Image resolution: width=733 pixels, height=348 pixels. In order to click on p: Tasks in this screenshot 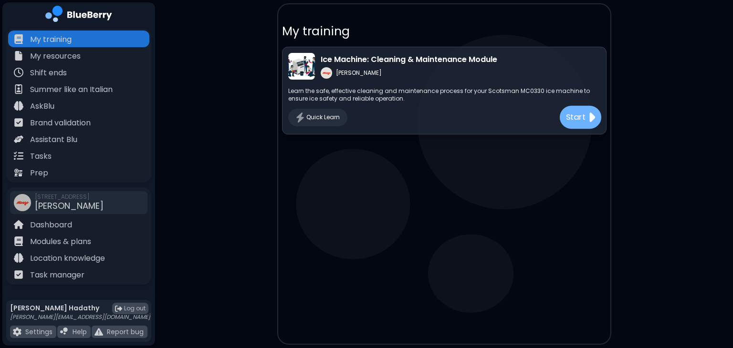, I will do `click(41, 157)`.